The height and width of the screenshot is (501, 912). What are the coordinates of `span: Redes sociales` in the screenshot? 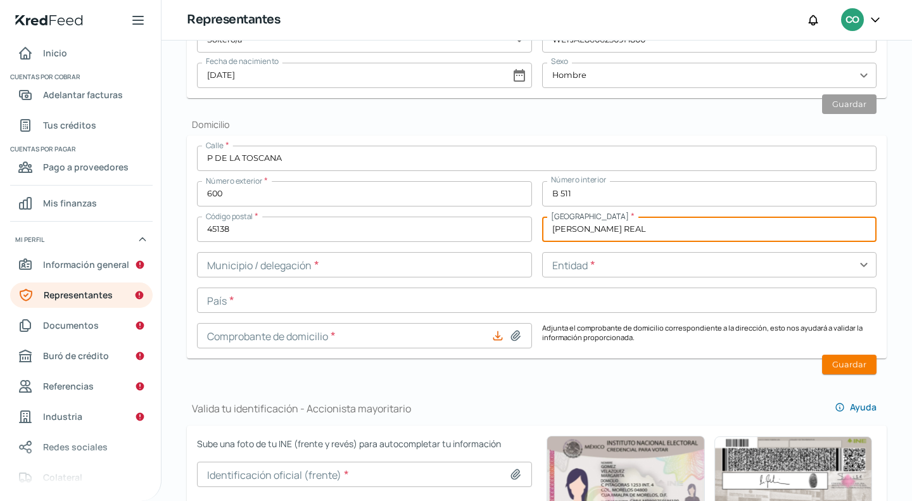 It's located at (75, 446).